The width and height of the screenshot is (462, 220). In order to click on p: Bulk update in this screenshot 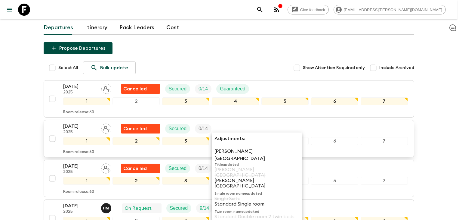, I will do `click(114, 68)`.